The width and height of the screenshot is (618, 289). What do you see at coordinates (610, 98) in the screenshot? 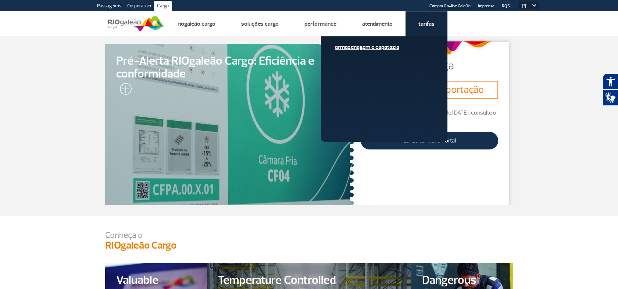
I see `button: Abrir tradutor de língua de sinais.` at bounding box center [610, 98].